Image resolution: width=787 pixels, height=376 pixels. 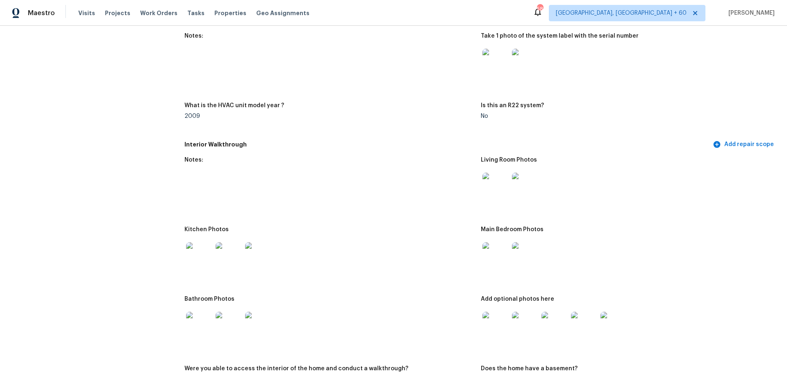 I want to click on h5: Take 1 photo of the system label with the serial number, so click(x=559, y=36).